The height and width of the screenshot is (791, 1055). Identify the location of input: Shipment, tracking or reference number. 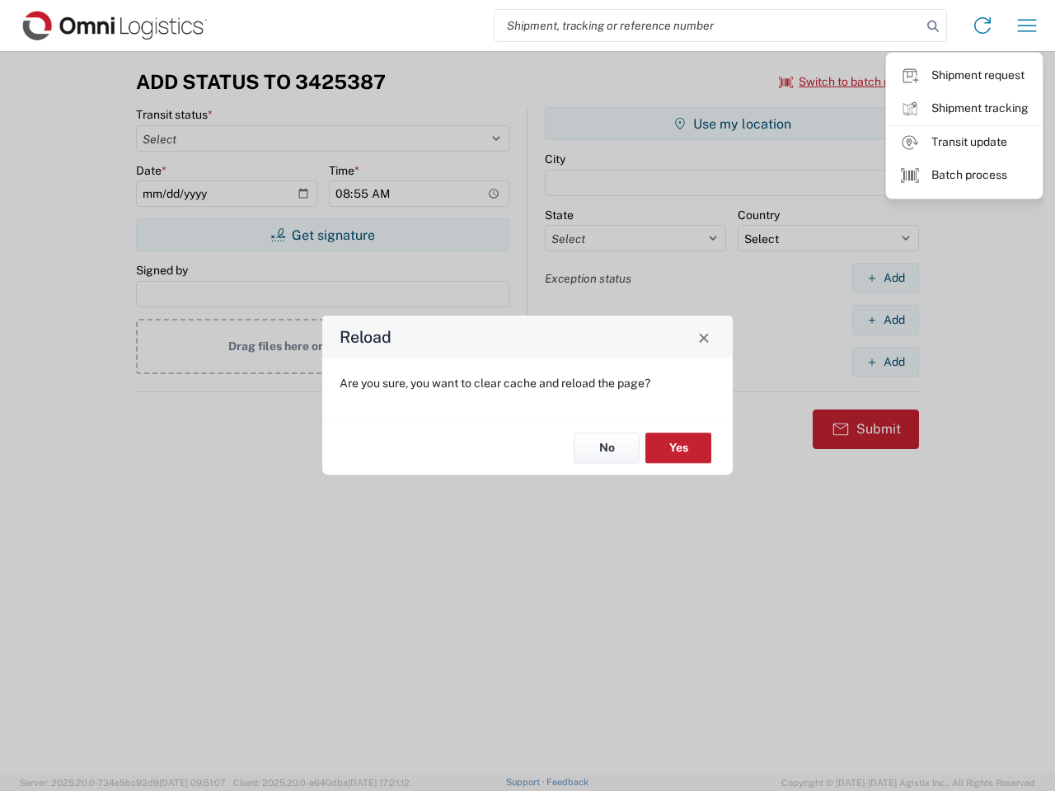
(708, 26).